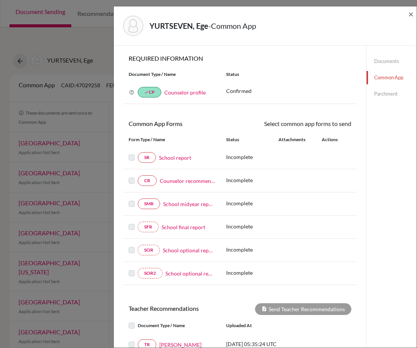 Image resolution: width=417 pixels, height=348 pixels. Describe the element at coordinates (392, 77) in the screenshot. I see `a: Common App` at that location.